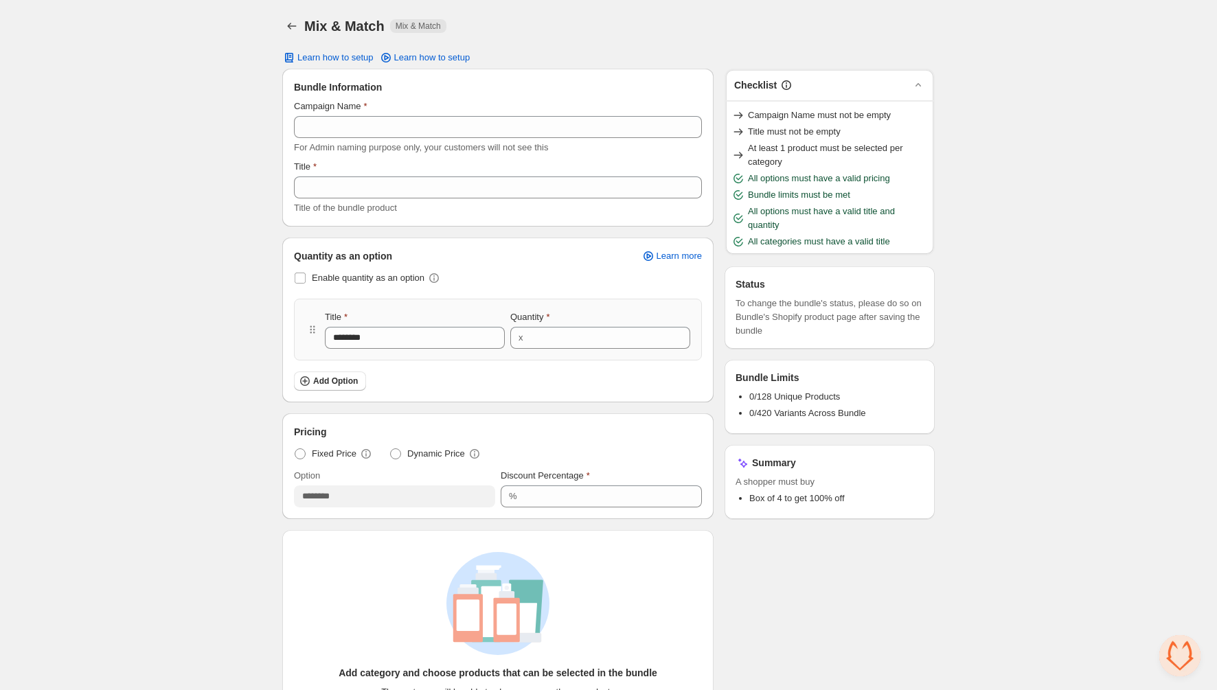 The height and width of the screenshot is (690, 1217). Describe the element at coordinates (829, 317) in the screenshot. I see `span: To change the bundle's status, please do so on Bundle's Shopify product page after saving the bundle` at that location.